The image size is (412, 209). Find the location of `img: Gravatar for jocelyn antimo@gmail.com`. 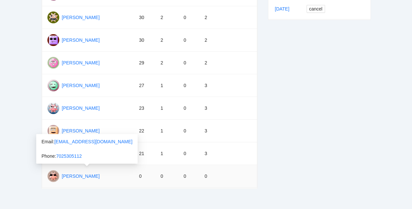

img: Gravatar for jocelyn antimo@gmail.com is located at coordinates (53, 131).